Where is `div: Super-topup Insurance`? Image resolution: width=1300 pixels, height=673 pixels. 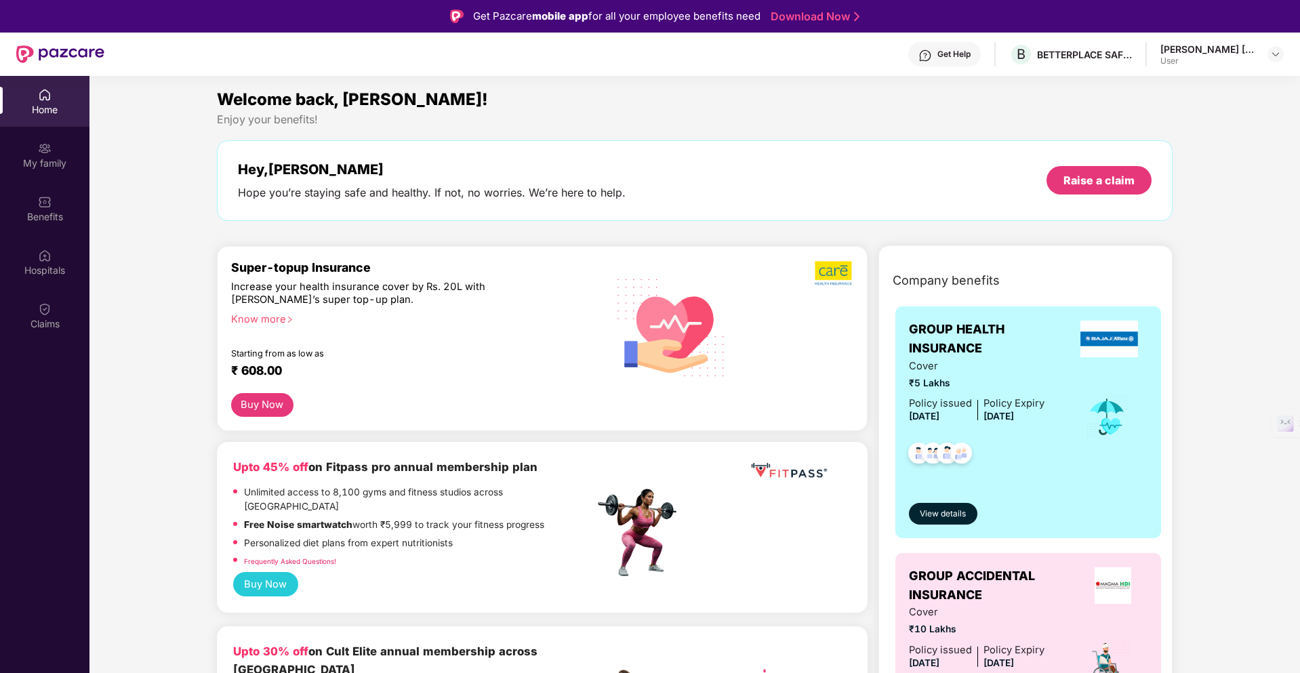
div: Super-topup Insurance is located at coordinates (413, 267).